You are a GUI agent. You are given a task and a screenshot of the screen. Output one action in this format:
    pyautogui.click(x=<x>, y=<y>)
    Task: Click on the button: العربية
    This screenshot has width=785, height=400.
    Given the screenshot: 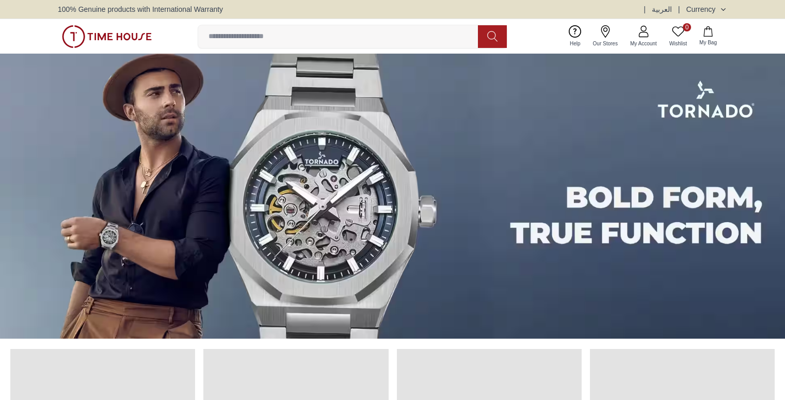 What is the action you would take?
    pyautogui.click(x=661, y=9)
    